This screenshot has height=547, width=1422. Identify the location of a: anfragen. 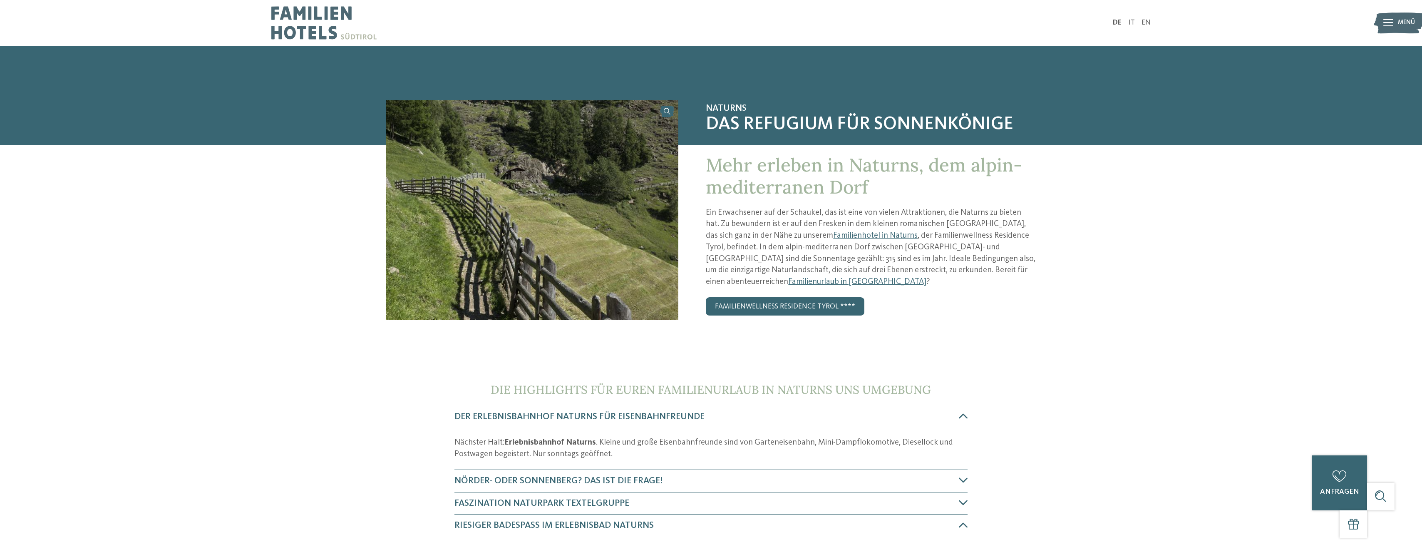
(1340, 483).